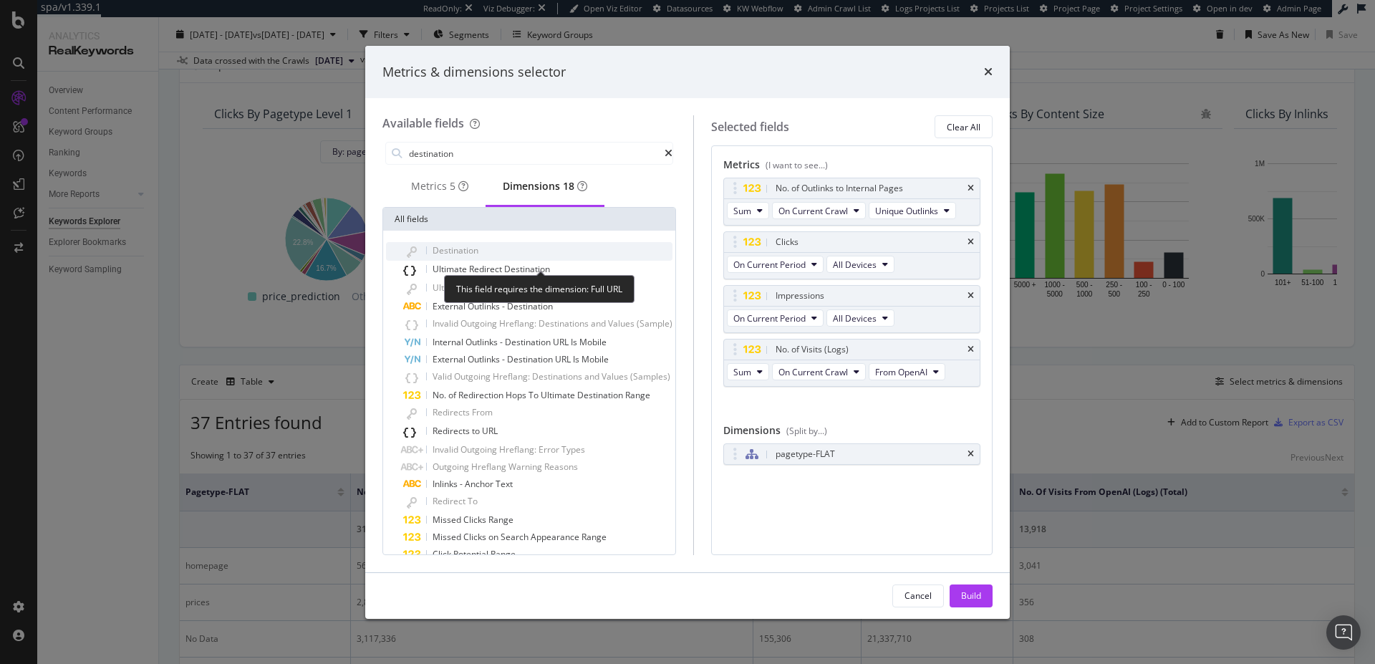 This screenshot has width=1375, height=664. Describe the element at coordinates (812, 349) in the screenshot. I see `div: No. of Visits (Logs)` at that location.